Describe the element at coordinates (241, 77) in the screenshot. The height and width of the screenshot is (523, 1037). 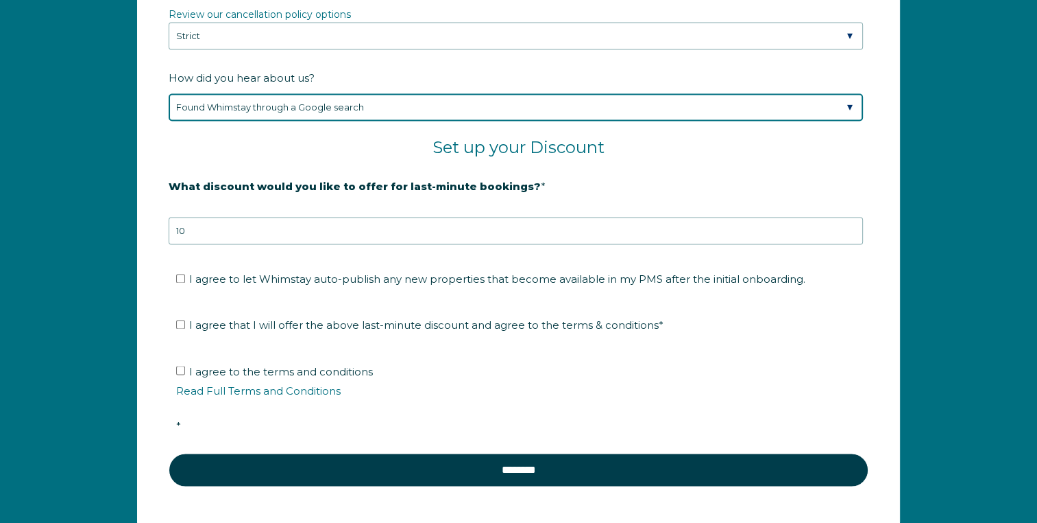
I see `span: How did you hear about us?` at that location.